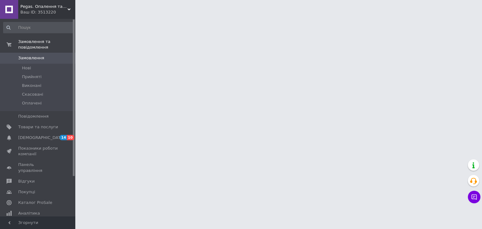 Image resolution: width=482 pixels, height=229 pixels. What do you see at coordinates (38, 168) in the screenshot?
I see `span: Панель управління` at bounding box center [38, 168].